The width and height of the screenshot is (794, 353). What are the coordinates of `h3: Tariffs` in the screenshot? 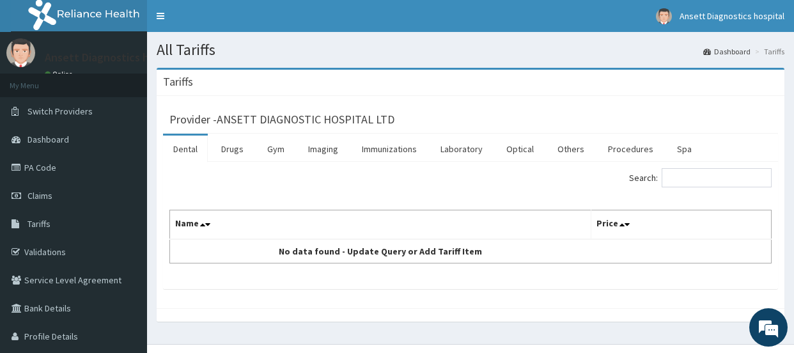 It's located at (178, 82).